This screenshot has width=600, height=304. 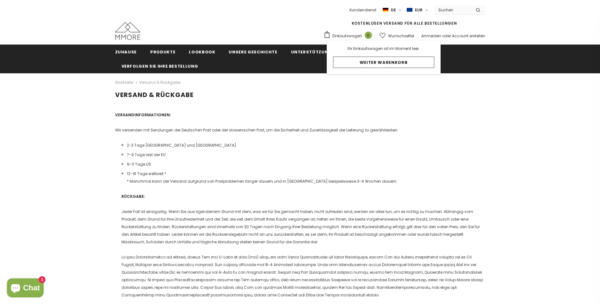 I want to click on a: Startseite, so click(x=124, y=83).